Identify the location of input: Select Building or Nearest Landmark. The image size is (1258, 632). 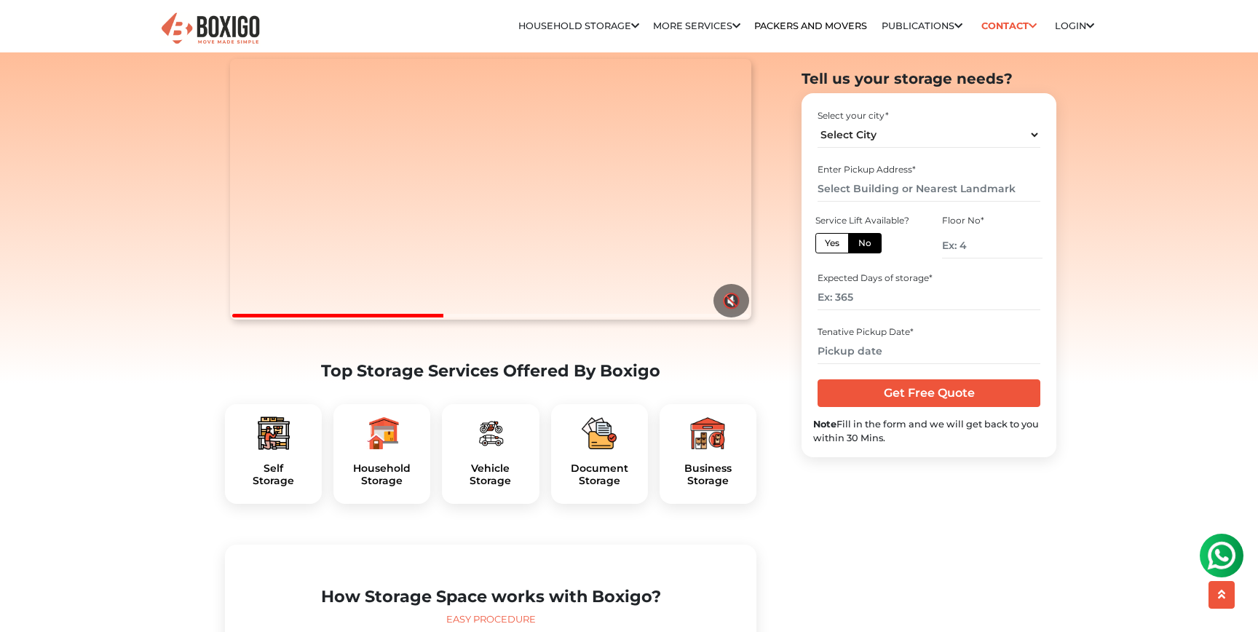
(928, 189).